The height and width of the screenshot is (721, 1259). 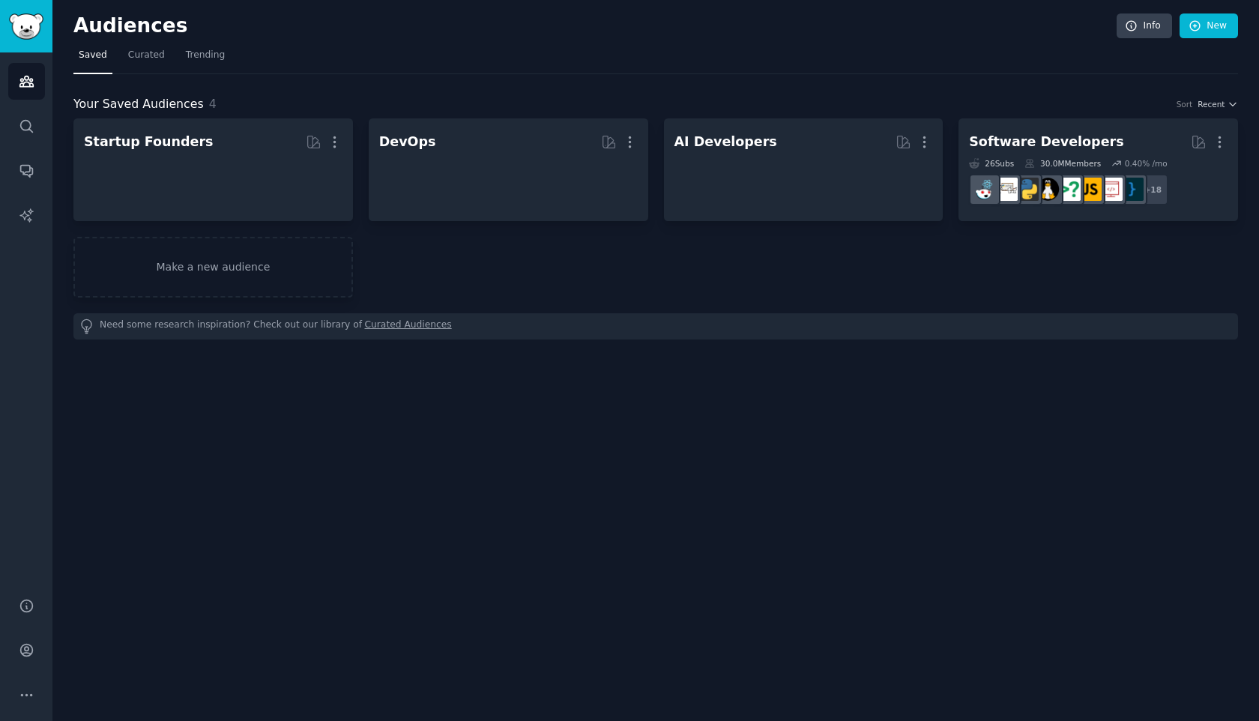 I want to click on a: AI Developers, so click(x=804, y=169).